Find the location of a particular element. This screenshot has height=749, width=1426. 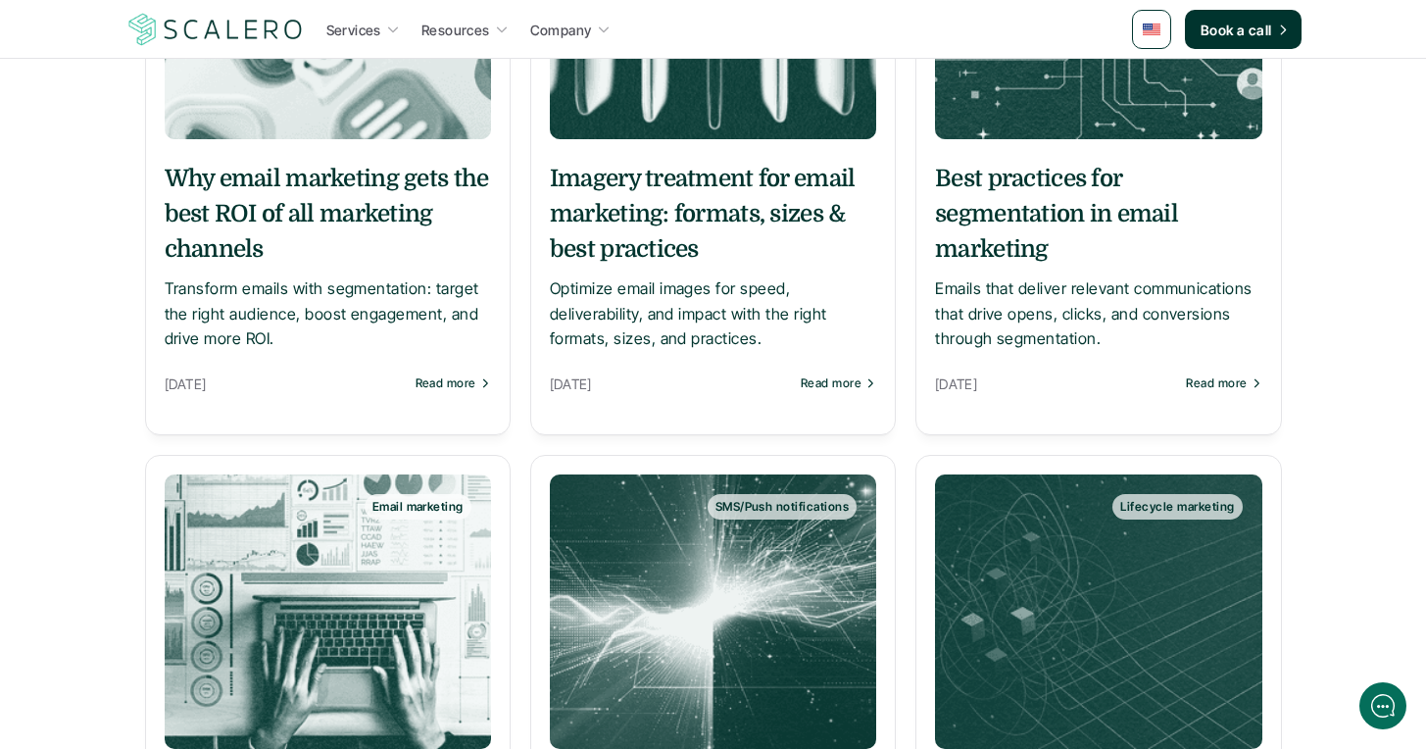

h5: Why email marketing gets the best ROI of all marketing channels is located at coordinates (327, 214).